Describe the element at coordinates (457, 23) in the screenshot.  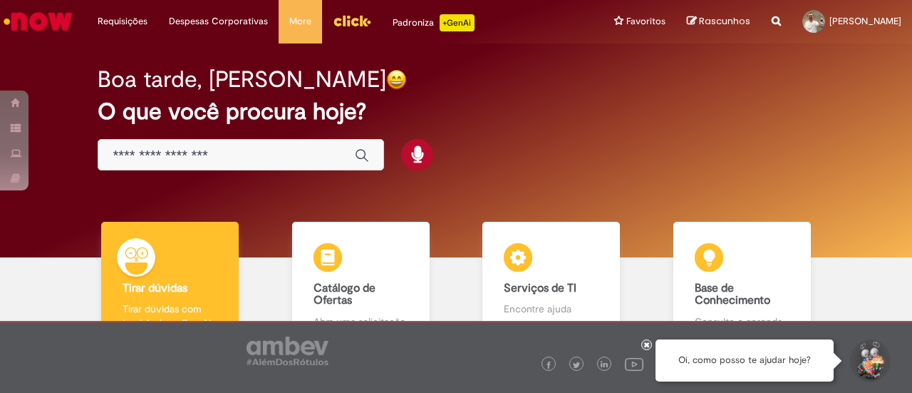
I see `p: +GenAi` at that location.